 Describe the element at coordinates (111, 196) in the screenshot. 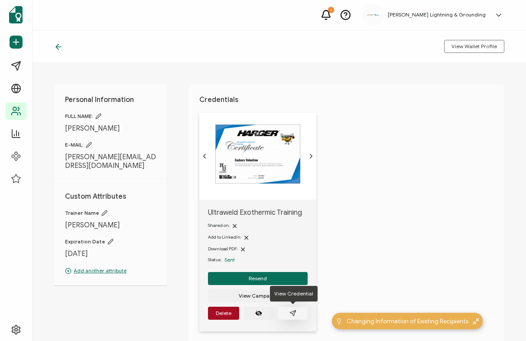

I see `h1: Custom Attributes` at that location.